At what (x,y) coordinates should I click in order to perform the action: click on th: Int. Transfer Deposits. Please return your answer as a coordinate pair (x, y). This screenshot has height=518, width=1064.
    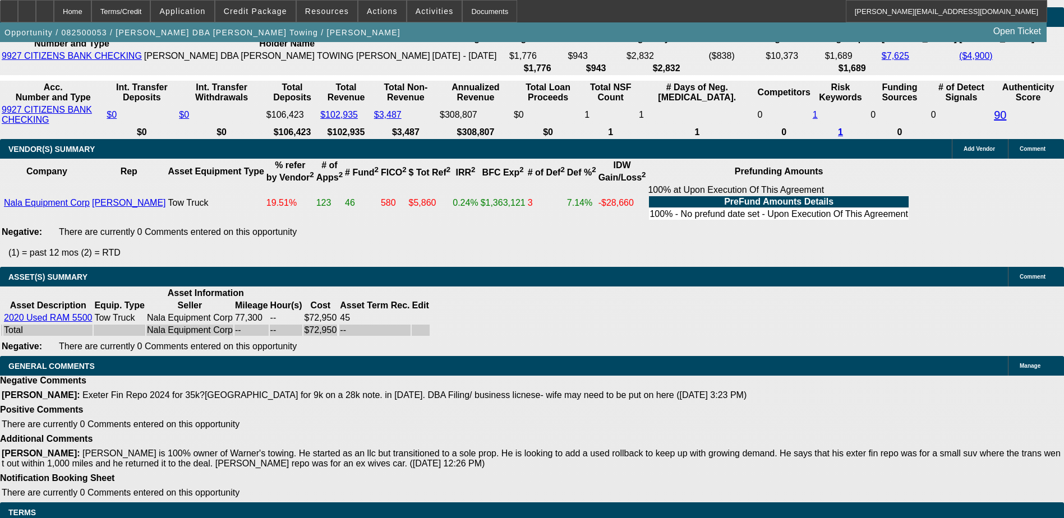
    Looking at the image, I should click on (141, 93).